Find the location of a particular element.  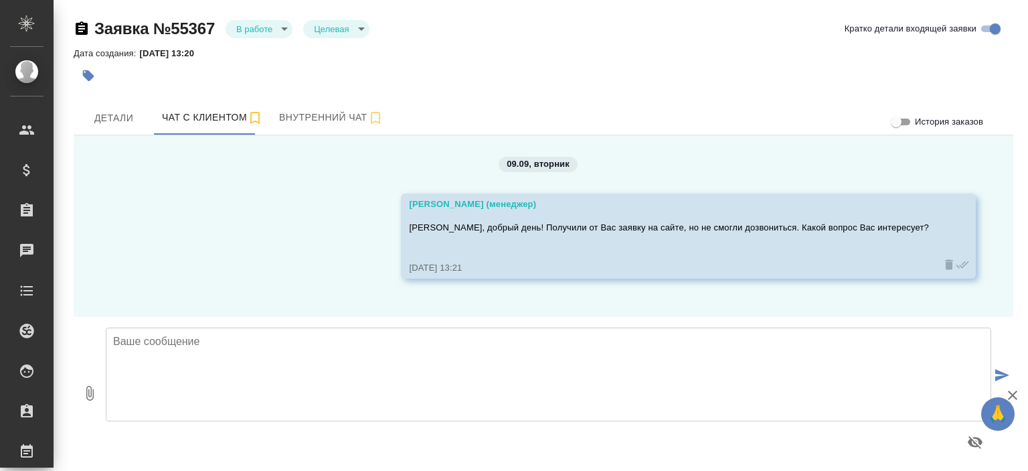

span: Чат с клиентом is located at coordinates (212, 117).